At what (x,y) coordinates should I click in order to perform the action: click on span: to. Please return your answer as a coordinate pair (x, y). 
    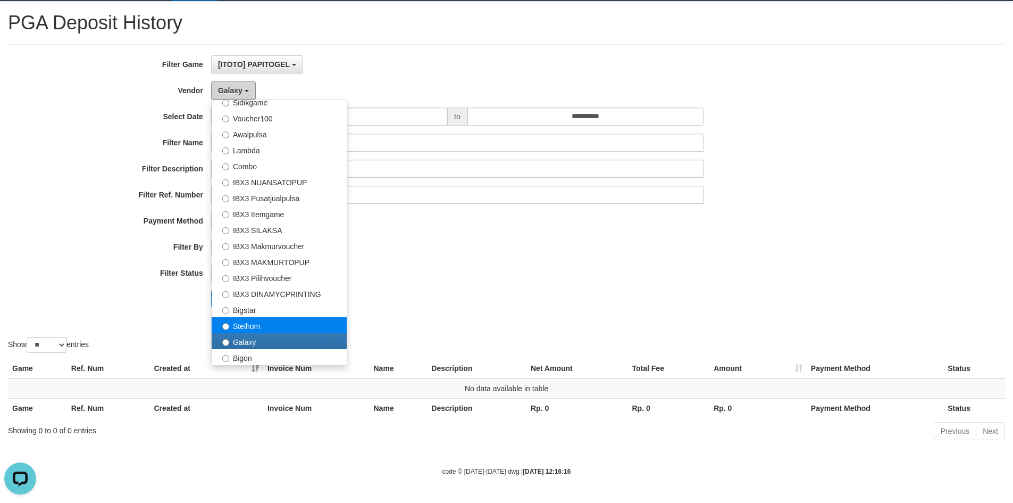
    Looking at the image, I should click on (457, 116).